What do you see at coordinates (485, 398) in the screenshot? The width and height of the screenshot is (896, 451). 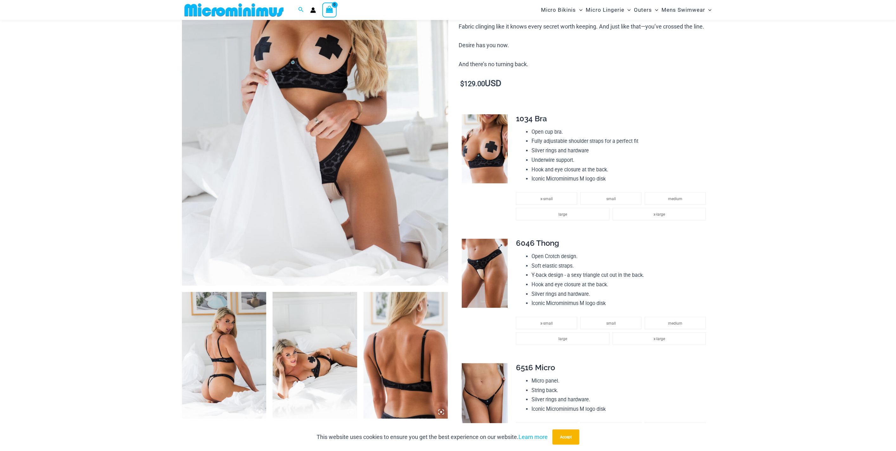 I see `a: Nights Fall Silver Leopard 6516 Micro` at bounding box center [485, 398].